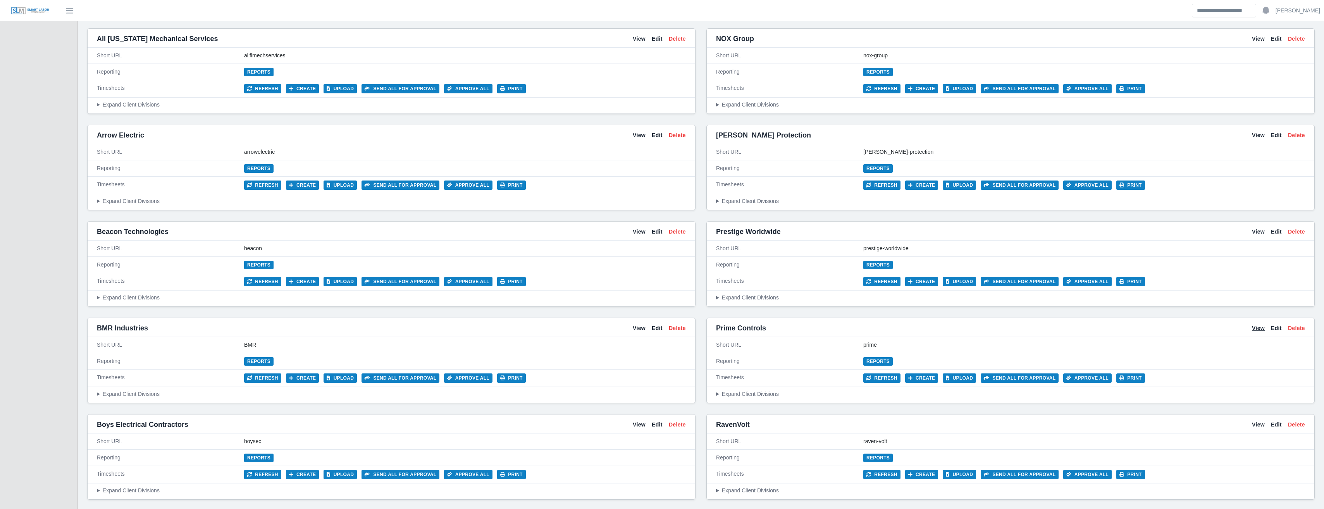 The height and width of the screenshot is (509, 1324). Describe the element at coordinates (735, 39) in the screenshot. I see `span: NOX Group` at that location.